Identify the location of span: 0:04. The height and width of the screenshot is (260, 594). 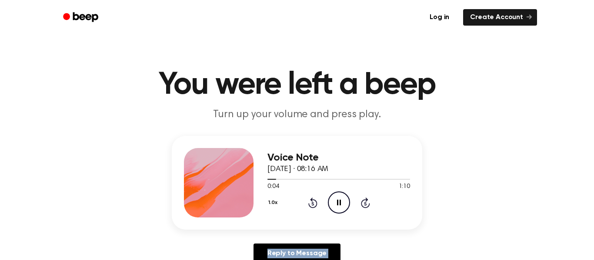
(273, 187).